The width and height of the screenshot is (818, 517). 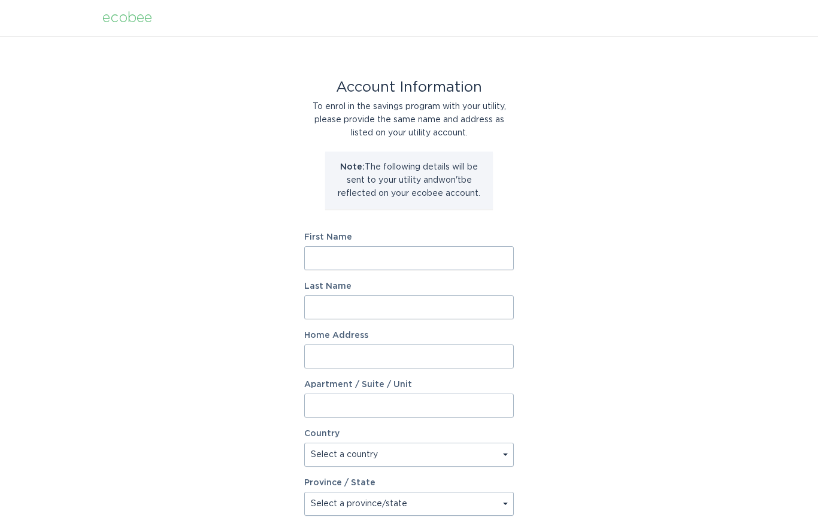 I want to click on label: Last Name, so click(x=409, y=286).